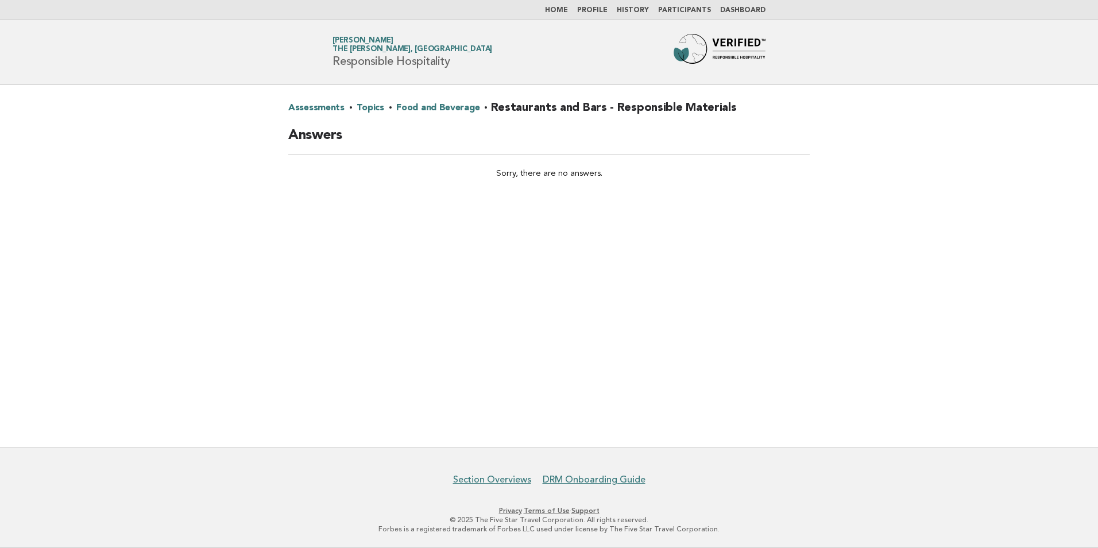  What do you see at coordinates (720, 52) in the screenshot?
I see `img: Forbes Travel Guide` at bounding box center [720, 52].